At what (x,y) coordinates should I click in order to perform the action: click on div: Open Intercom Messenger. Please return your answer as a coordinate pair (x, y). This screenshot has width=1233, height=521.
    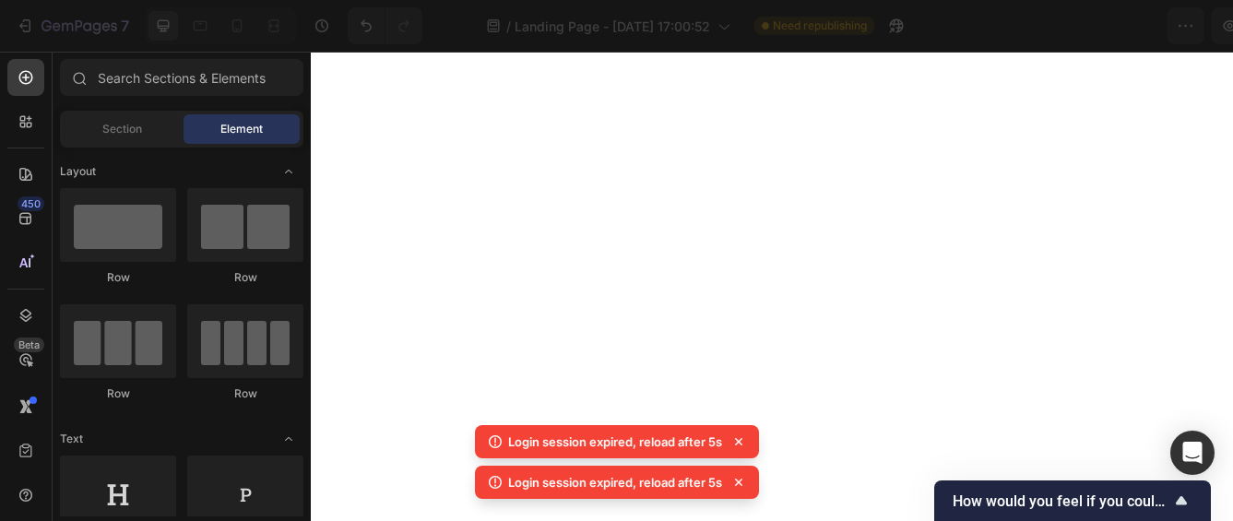
    Looking at the image, I should click on (1193, 453).